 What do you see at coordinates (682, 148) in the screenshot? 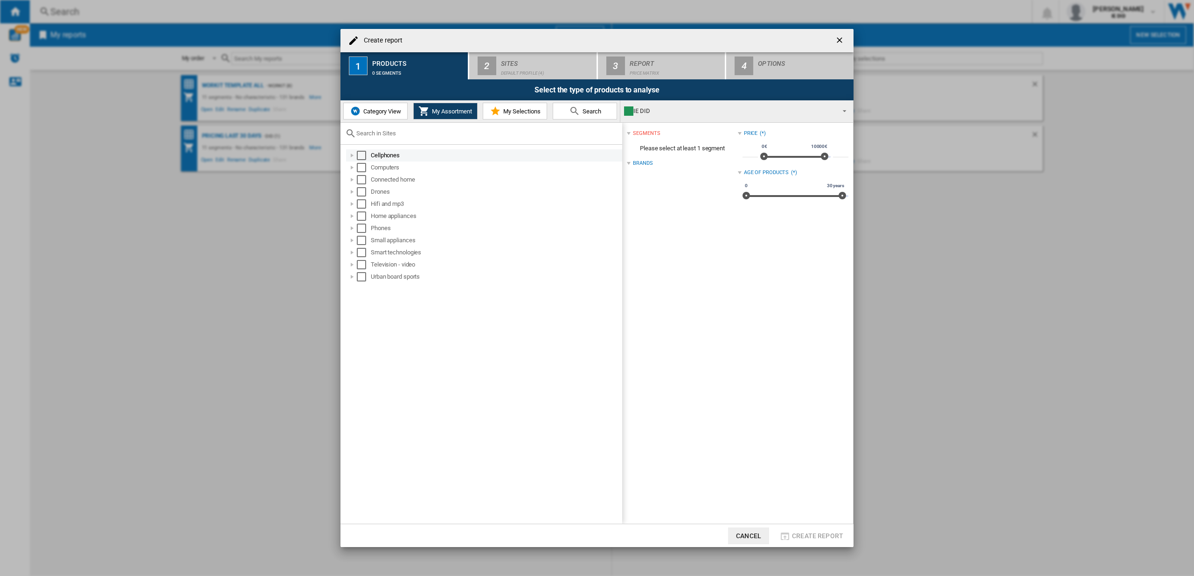
I see `span: Please select at least 1 segment` at bounding box center [682, 148].